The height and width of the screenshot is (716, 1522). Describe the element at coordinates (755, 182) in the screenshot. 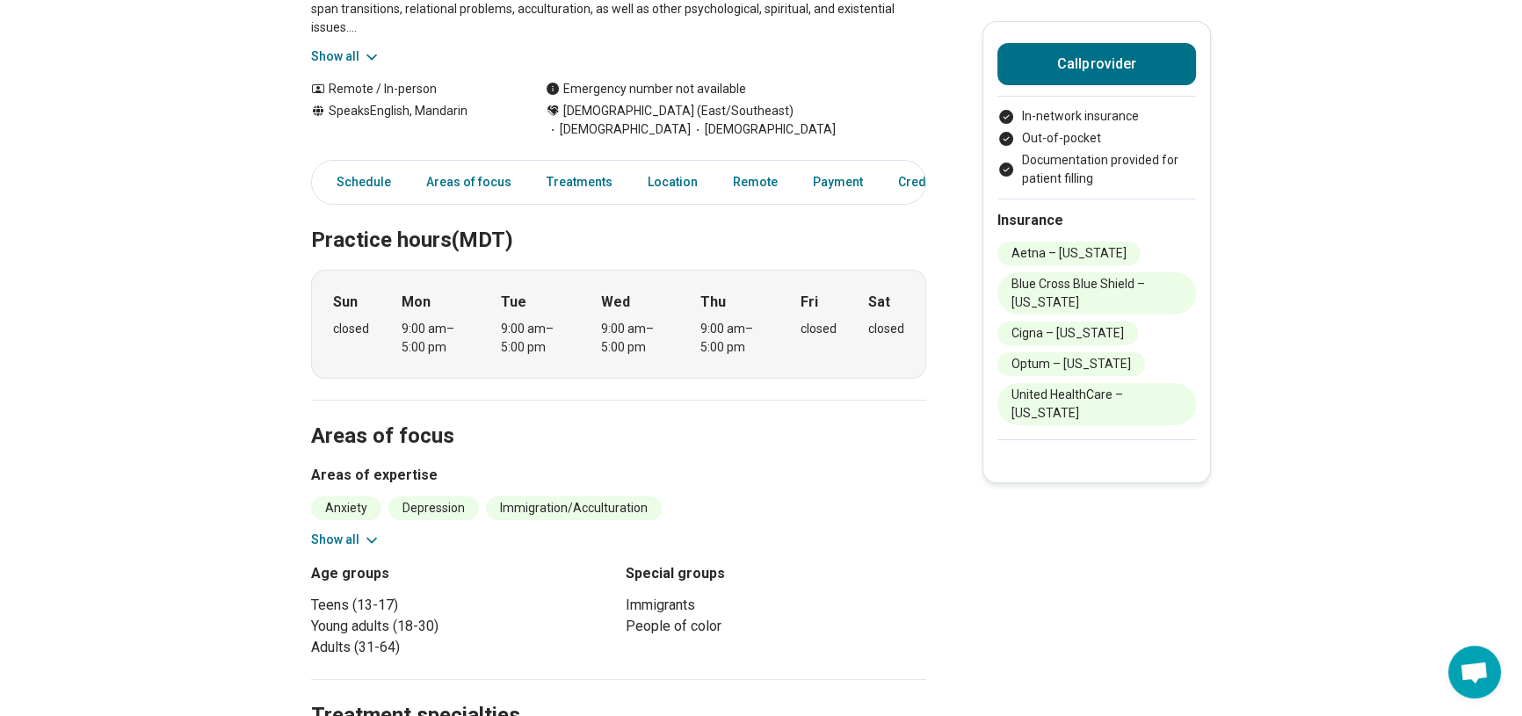

I see `a: Remote` at that location.